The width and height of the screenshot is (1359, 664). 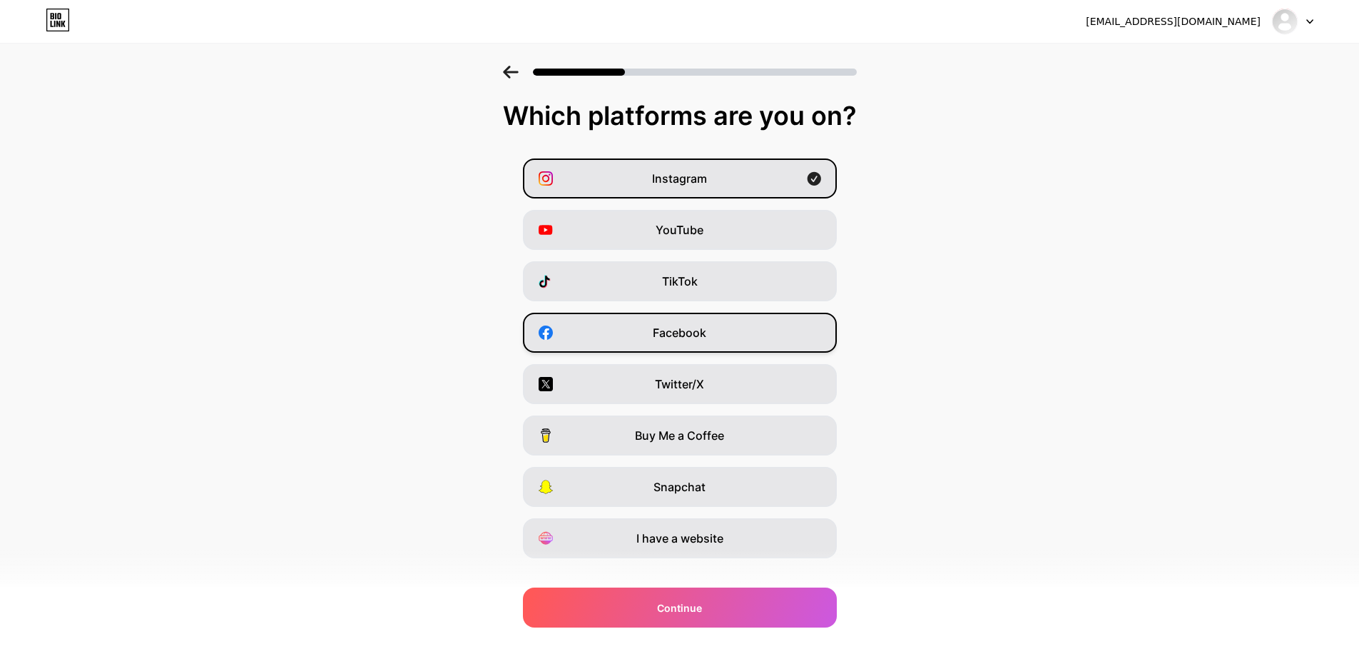 I want to click on span: Snapchat, so click(x=679, y=487).